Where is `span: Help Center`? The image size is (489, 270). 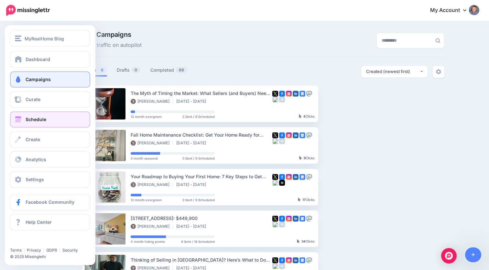 span: Help Center is located at coordinates (38, 222).